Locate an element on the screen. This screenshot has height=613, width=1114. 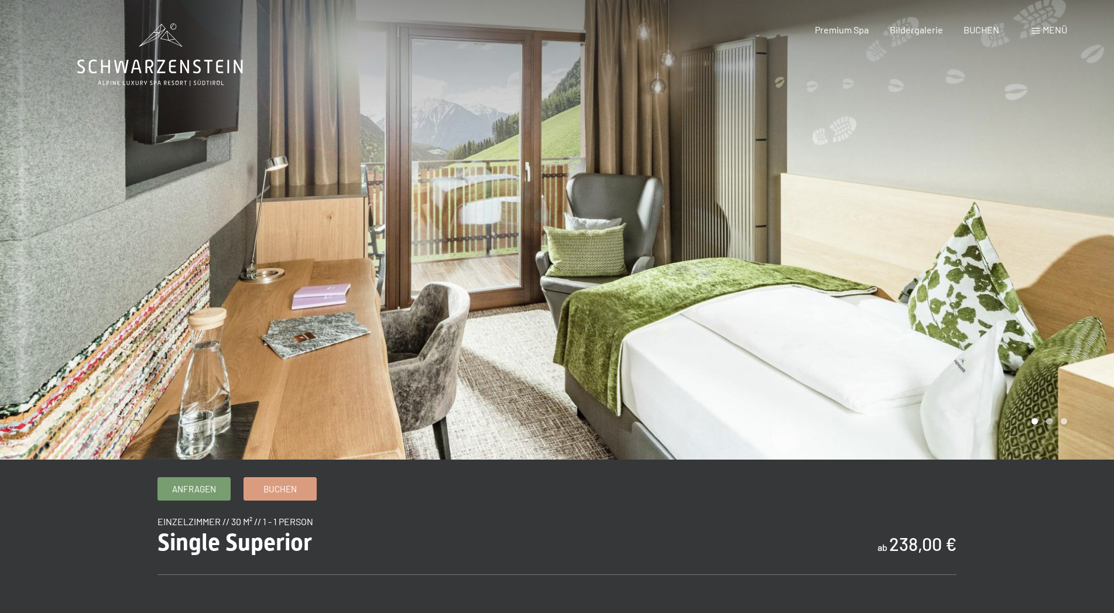
span: Menü is located at coordinates (1055, 29).